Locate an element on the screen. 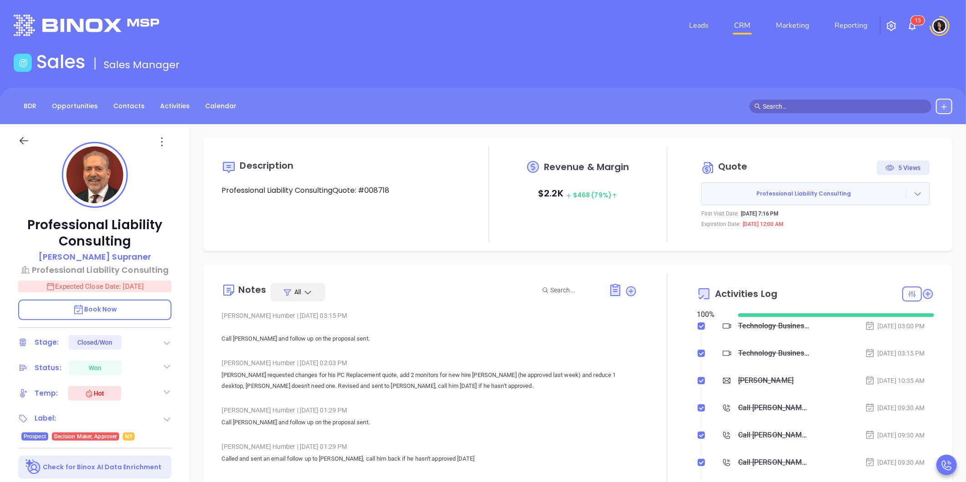 The width and height of the screenshot is (966, 482). a: CRM is located at coordinates (742, 25).